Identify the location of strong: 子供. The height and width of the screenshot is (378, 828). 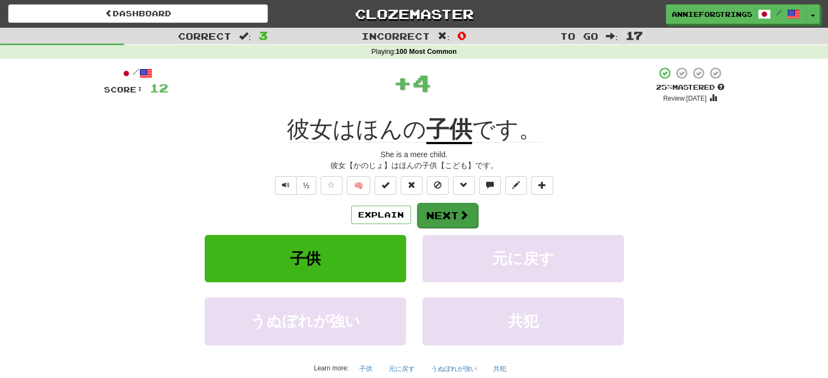
(449, 130).